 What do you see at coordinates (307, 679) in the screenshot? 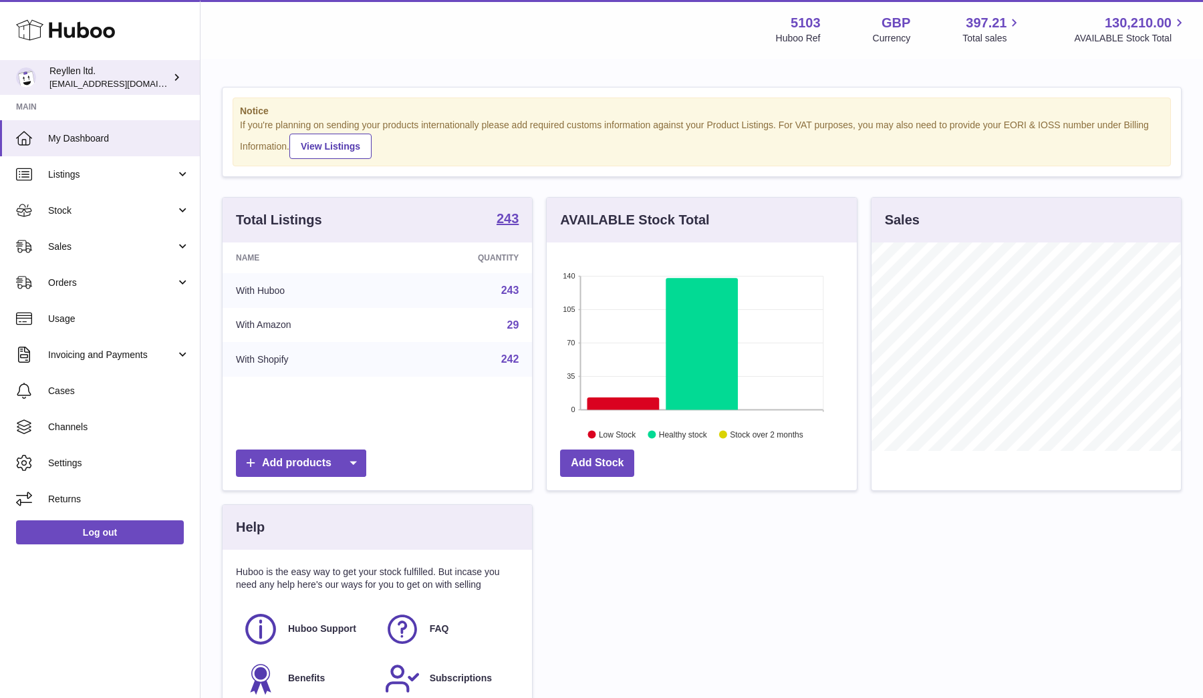
I see `a: Benefits` at bounding box center [307, 679].